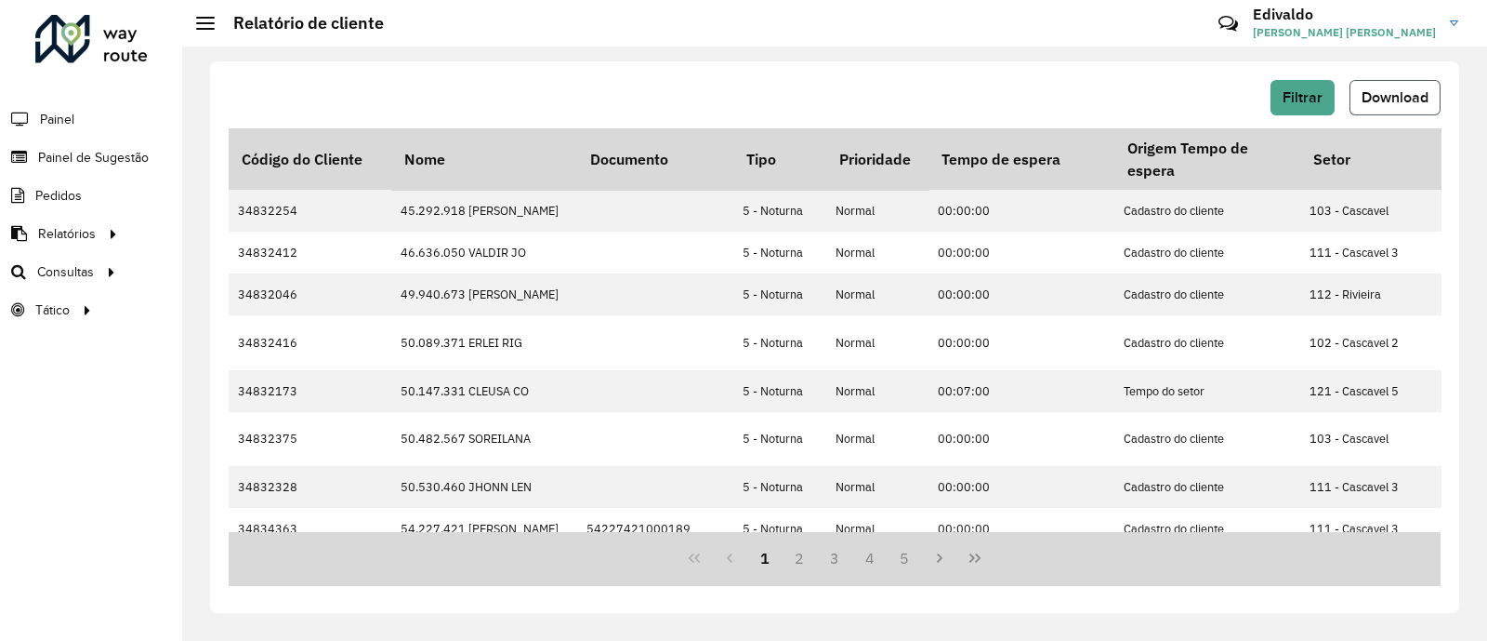 Image resolution: width=1487 pixels, height=641 pixels. Describe the element at coordinates (1394, 390) in the screenshot. I see `td: 121 - Cascavel 5` at that location.